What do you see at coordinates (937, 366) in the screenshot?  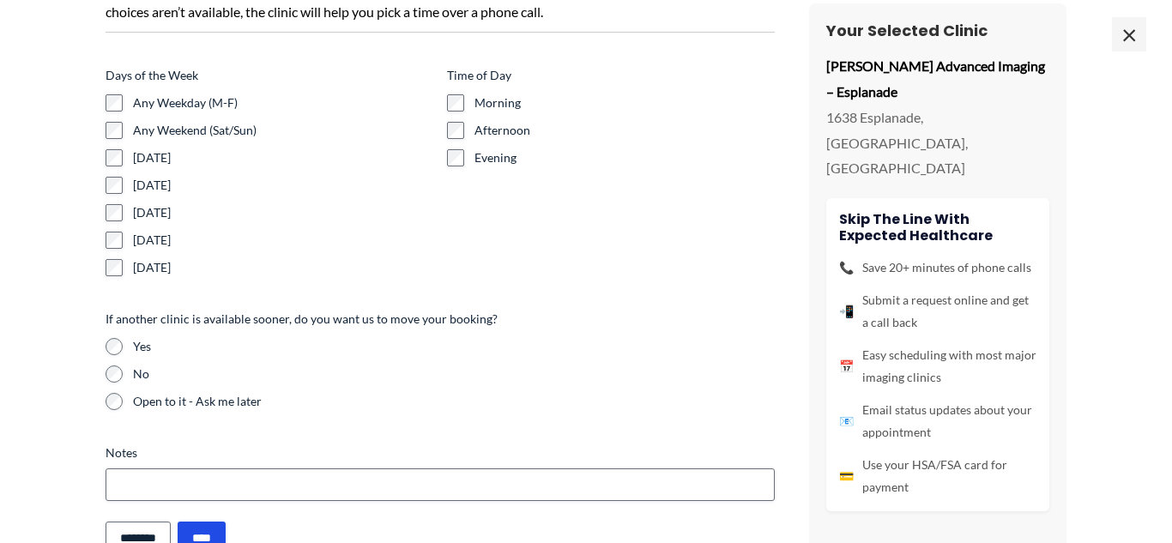 I see `li: Easy scheduling with most major imaging clinics` at bounding box center [937, 366].